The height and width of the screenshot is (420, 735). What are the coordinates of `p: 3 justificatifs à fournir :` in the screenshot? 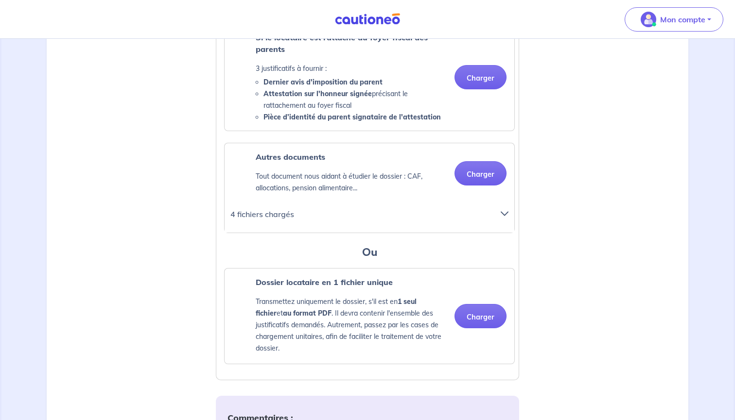 It's located at (351, 69).